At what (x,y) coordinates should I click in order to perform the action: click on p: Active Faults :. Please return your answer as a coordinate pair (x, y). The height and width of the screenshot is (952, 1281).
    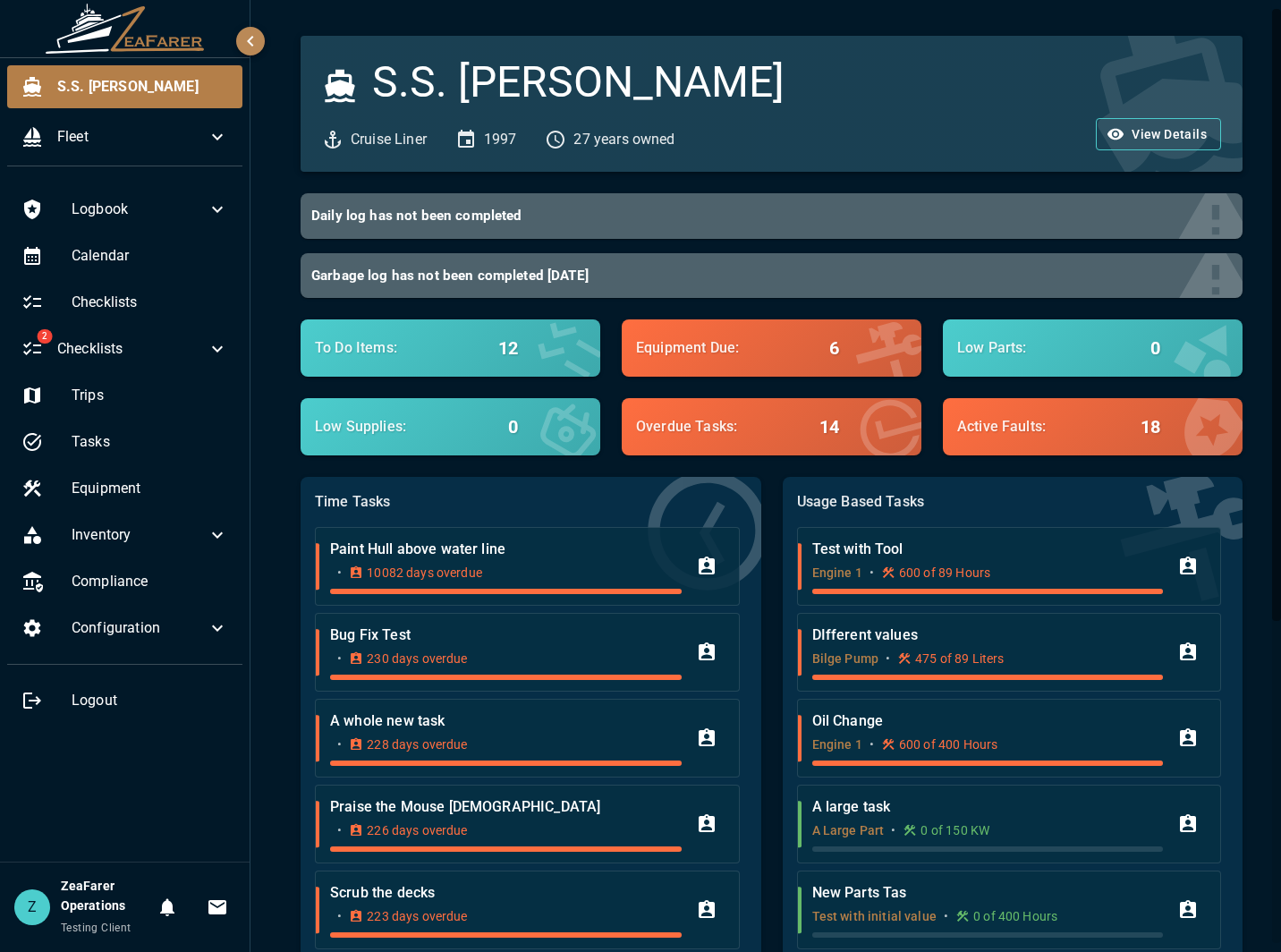
    Looking at the image, I should click on (1041, 426).